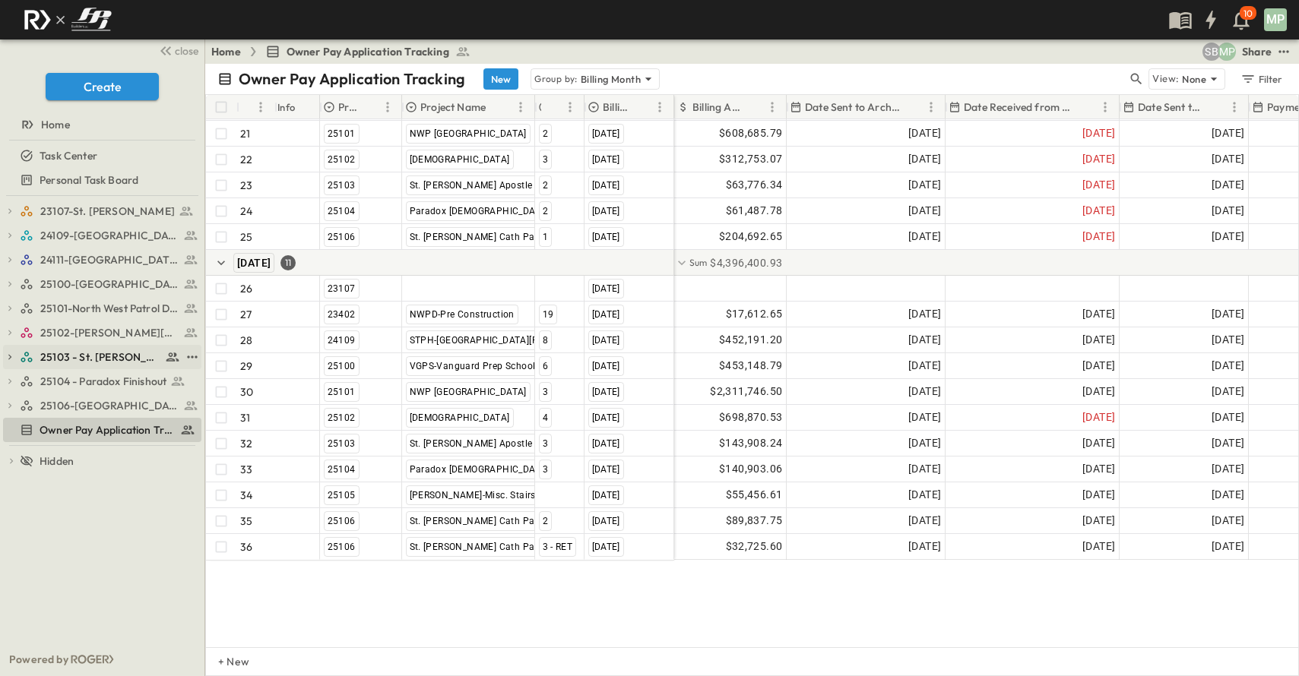  What do you see at coordinates (1020, 107) in the screenshot?
I see `p: Date Received from Architect` at bounding box center [1020, 107].